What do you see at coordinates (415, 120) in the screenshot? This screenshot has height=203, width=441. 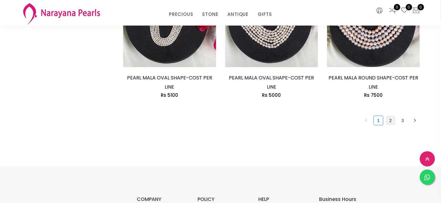 I see `li: Next Page` at bounding box center [415, 120].